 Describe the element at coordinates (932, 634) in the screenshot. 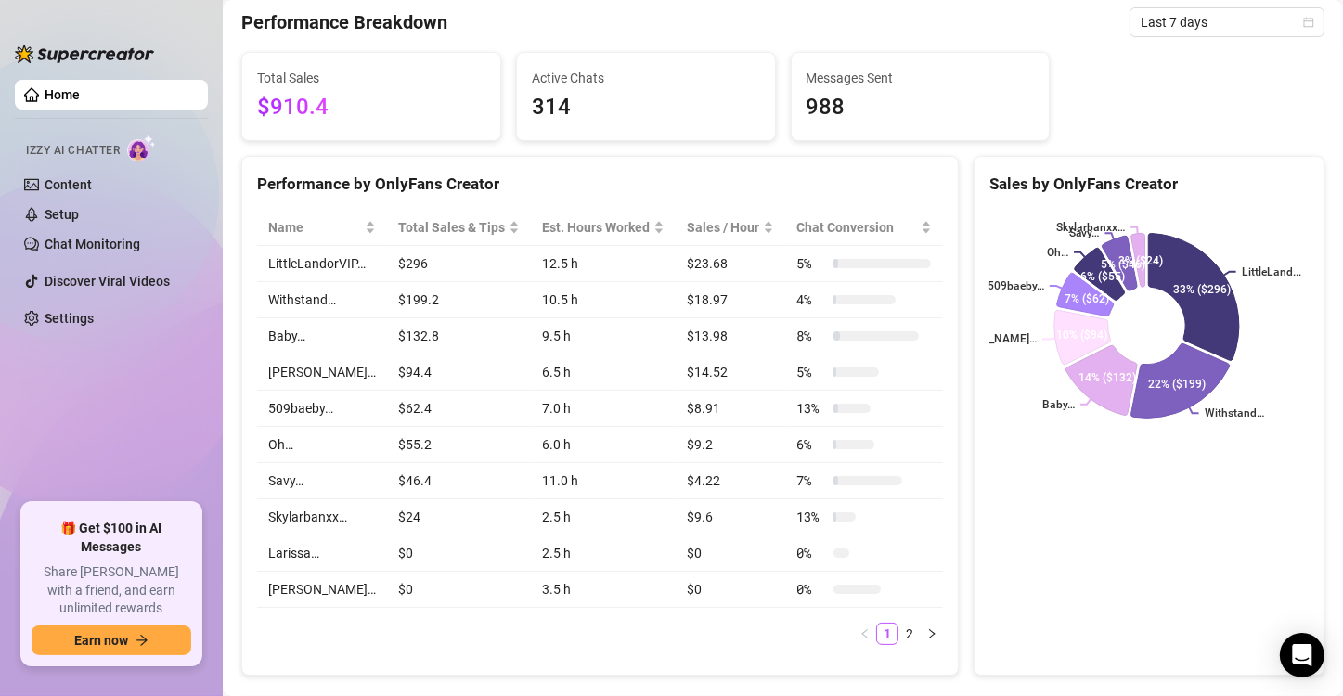

I see `span: right` at that location.